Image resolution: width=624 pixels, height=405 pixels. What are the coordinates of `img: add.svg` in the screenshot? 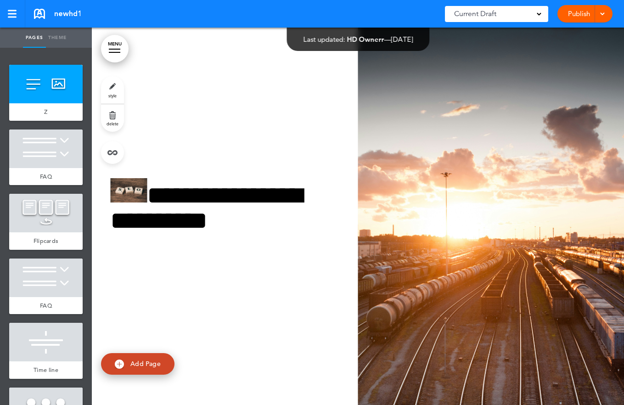 It's located at (119, 364).